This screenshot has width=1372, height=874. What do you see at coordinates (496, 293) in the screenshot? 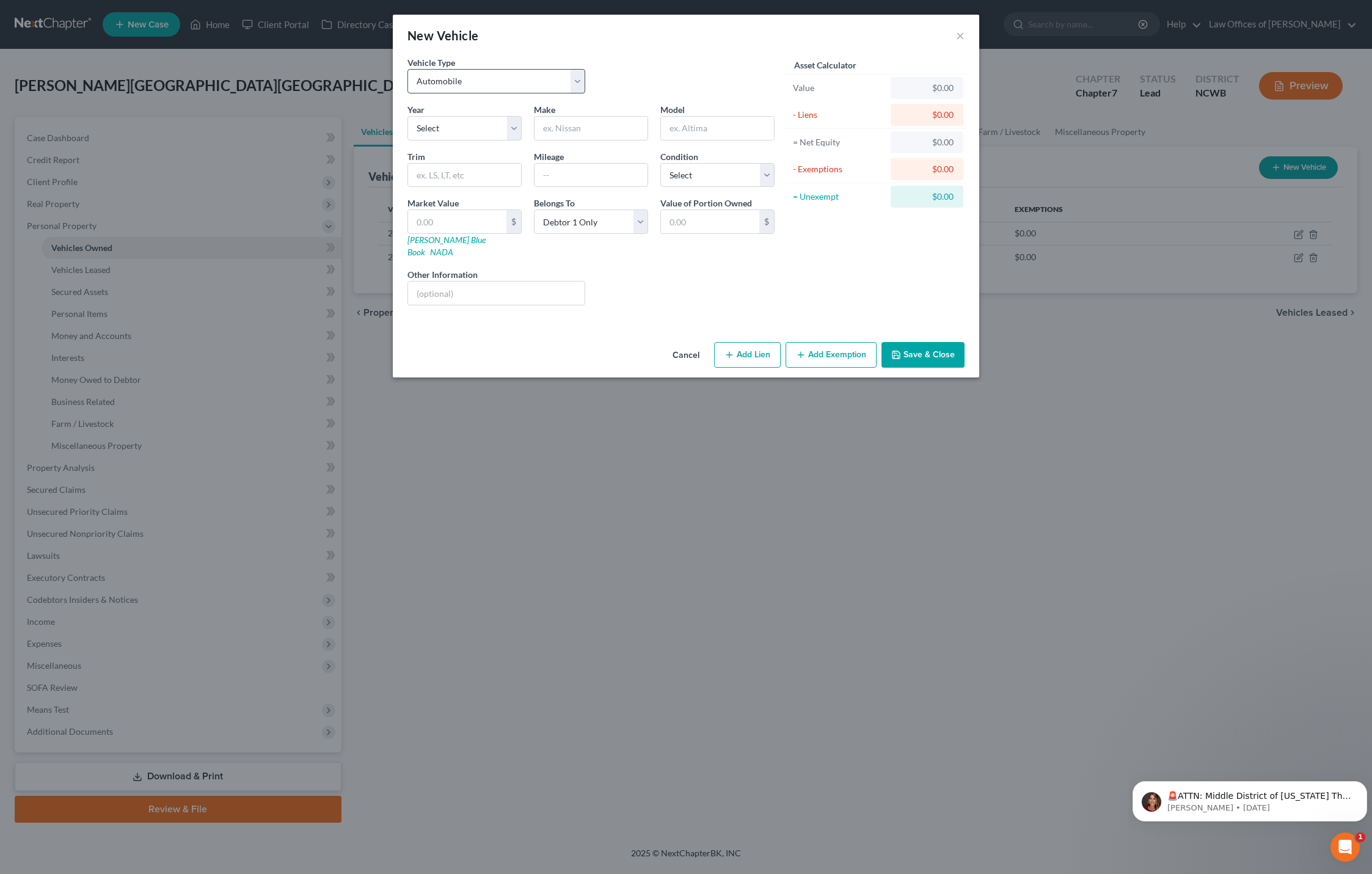
I see `input: (optional)` at bounding box center [496, 293].